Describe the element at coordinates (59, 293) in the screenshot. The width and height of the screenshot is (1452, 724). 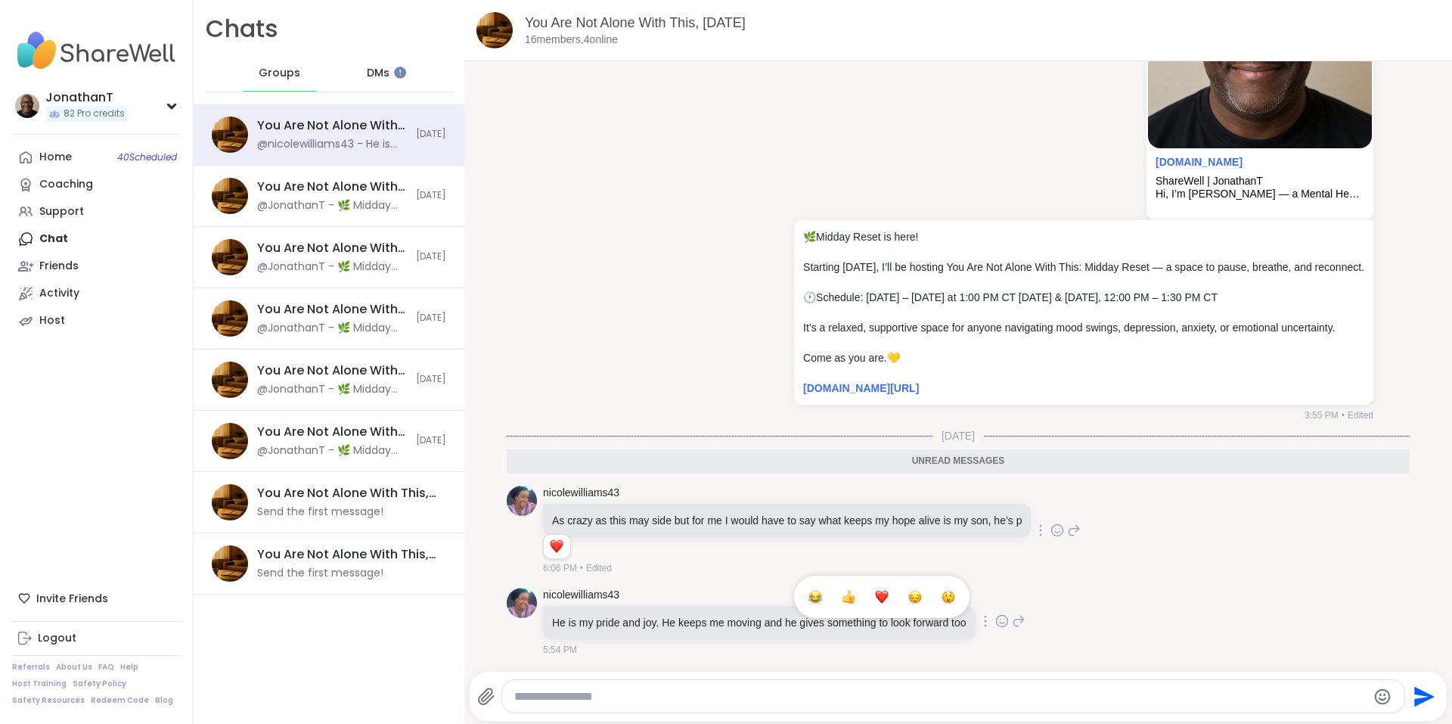
I see `div: Activity` at that location.